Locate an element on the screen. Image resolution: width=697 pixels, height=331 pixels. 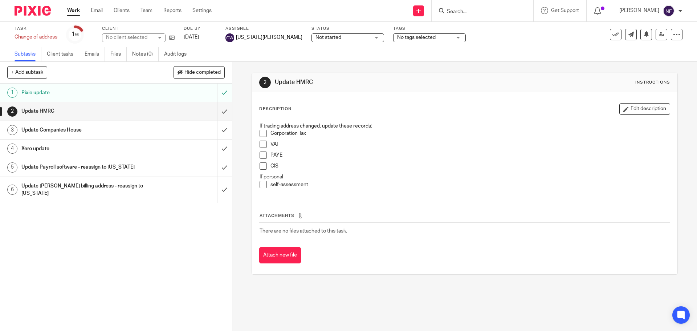
div: Change of address is located at coordinates (36, 37).